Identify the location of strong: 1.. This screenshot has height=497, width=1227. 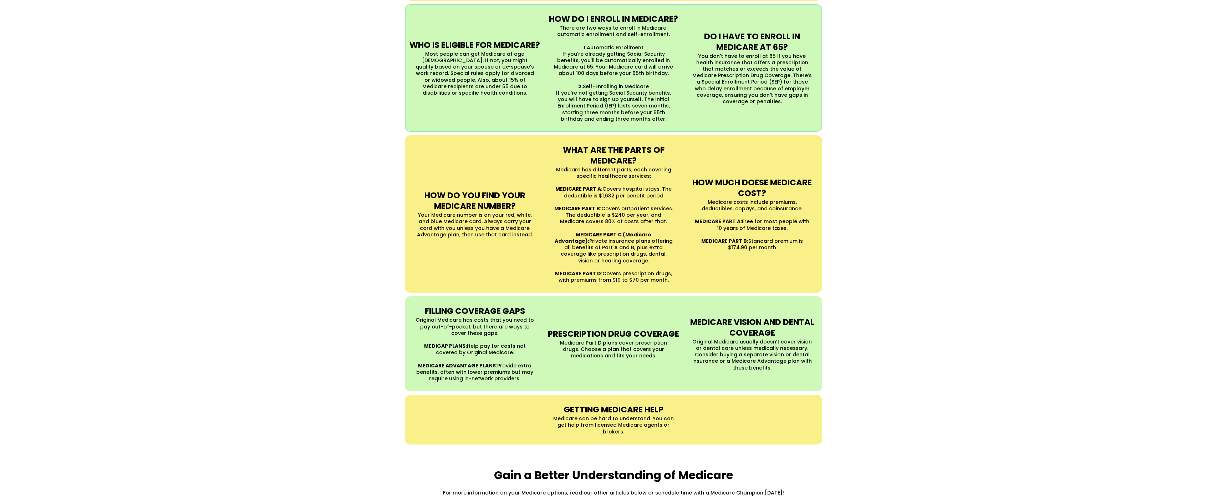
(585, 47).